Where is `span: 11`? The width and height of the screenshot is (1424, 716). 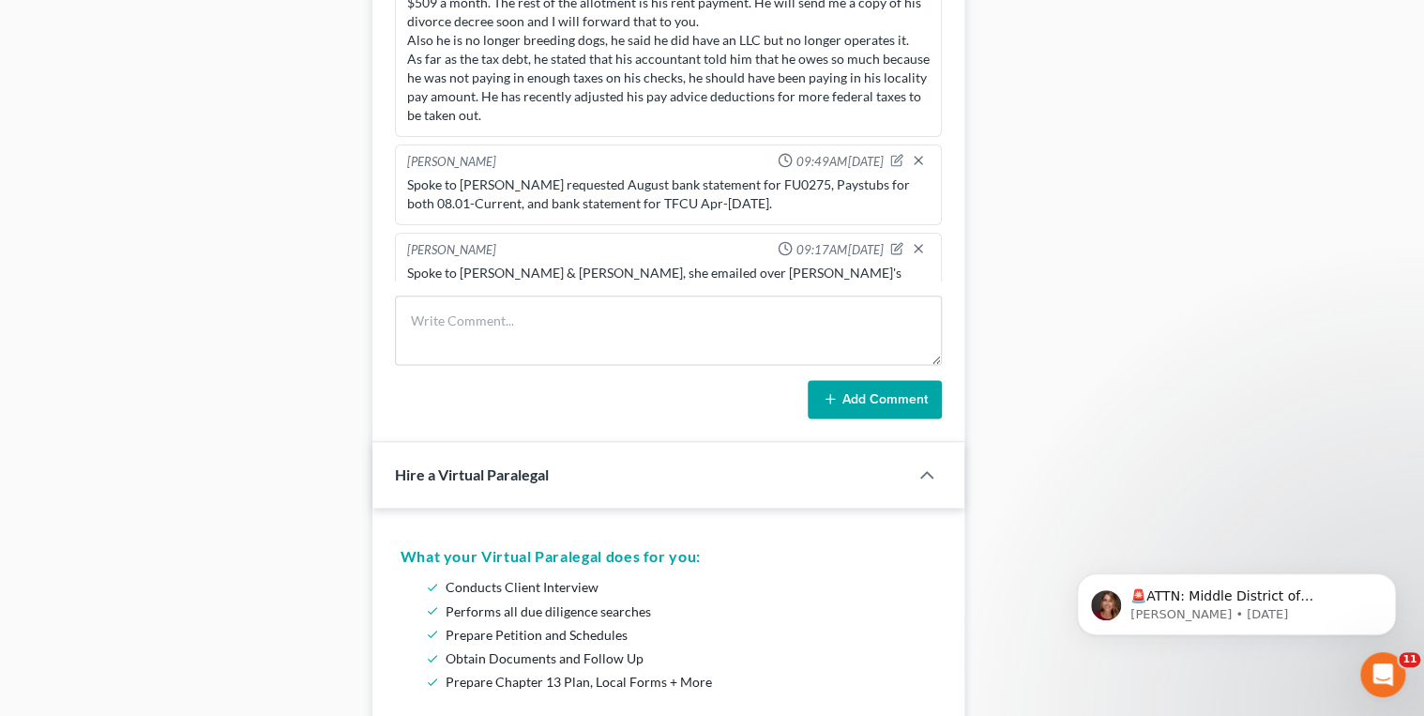
span: 11 is located at coordinates (1409, 659).